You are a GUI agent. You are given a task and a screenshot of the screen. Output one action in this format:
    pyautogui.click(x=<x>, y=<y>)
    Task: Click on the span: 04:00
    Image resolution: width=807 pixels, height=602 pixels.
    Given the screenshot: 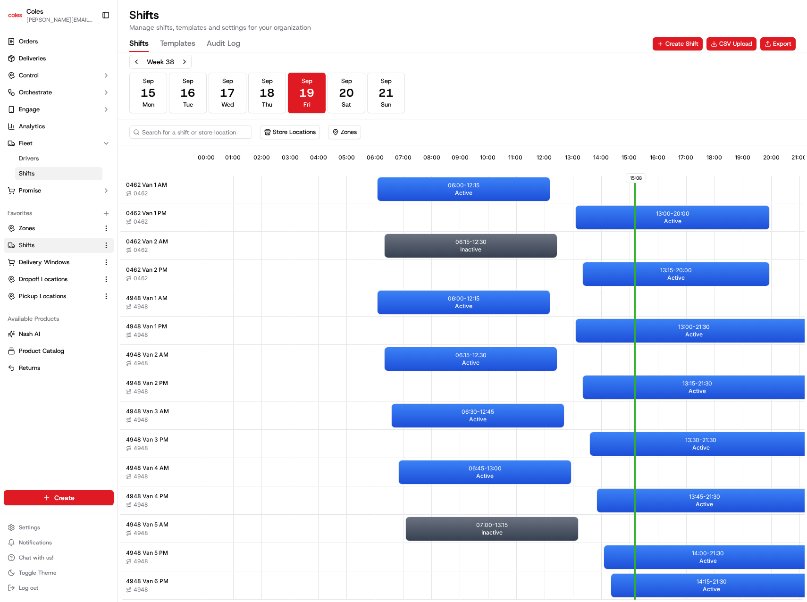 What is the action you would take?
    pyautogui.click(x=319, y=158)
    